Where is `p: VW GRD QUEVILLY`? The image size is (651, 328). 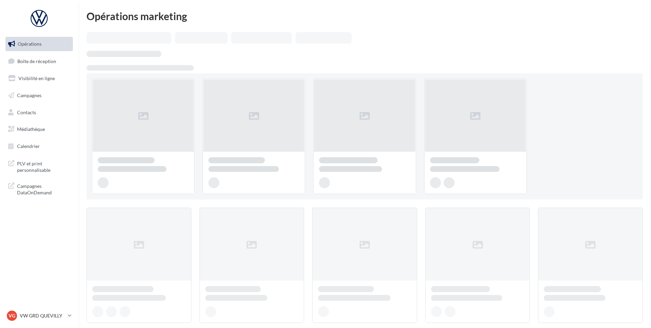
p: VW GRD QUEVILLY is located at coordinates (42, 315).